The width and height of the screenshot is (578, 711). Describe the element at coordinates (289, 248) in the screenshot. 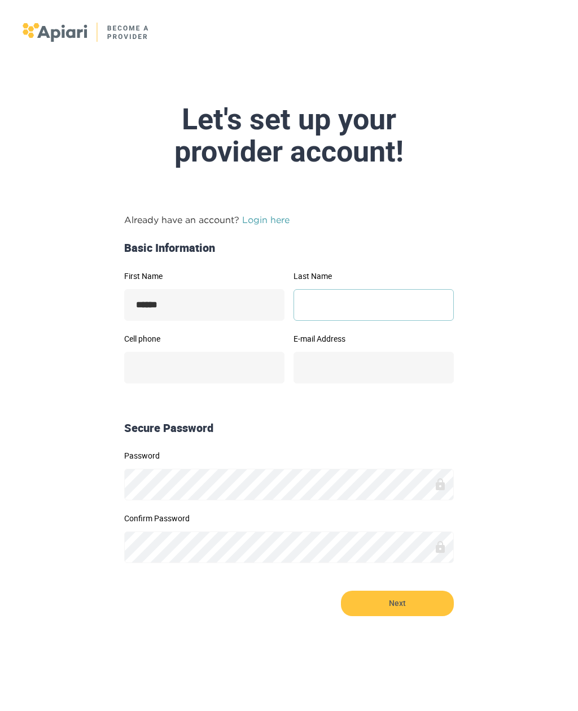

I see `div: Basic Information` at that location.